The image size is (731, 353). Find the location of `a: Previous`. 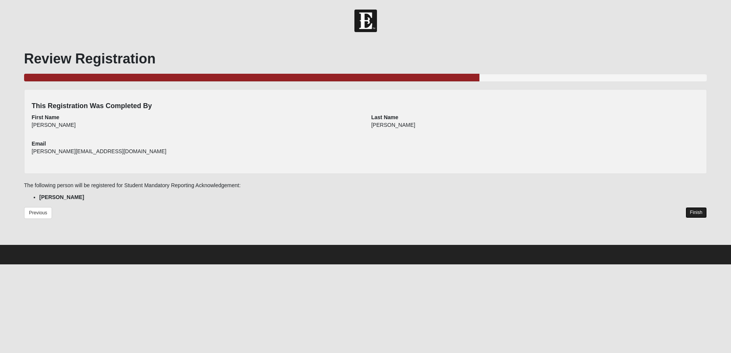

a: Previous is located at coordinates (38, 213).